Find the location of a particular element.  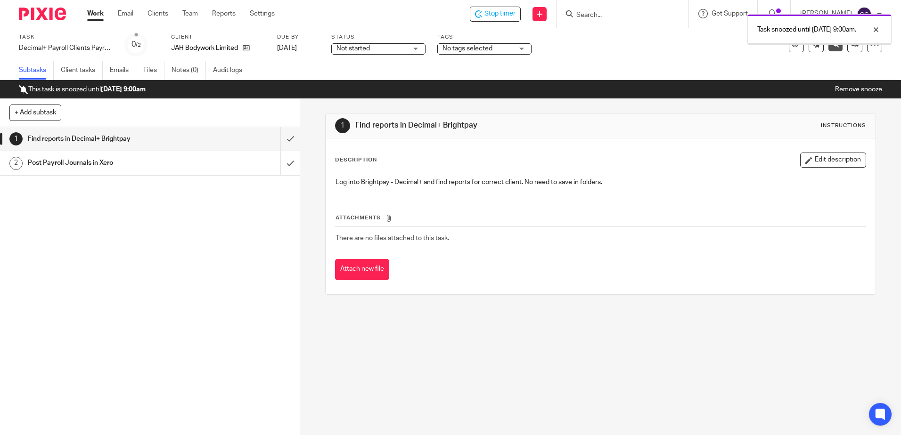

p: JAH Bodywork Limited is located at coordinates (204, 48).